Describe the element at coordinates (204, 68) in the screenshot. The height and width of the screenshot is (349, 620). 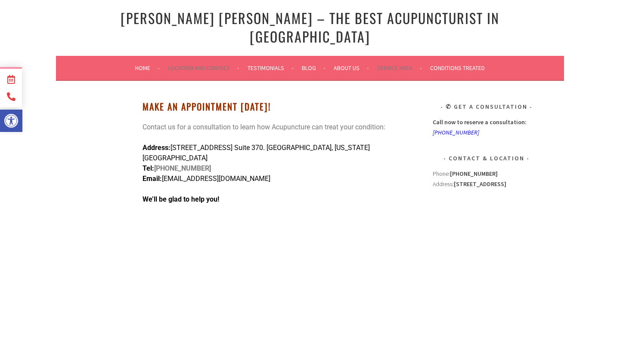
I see `a: Location and Contact` at that location.